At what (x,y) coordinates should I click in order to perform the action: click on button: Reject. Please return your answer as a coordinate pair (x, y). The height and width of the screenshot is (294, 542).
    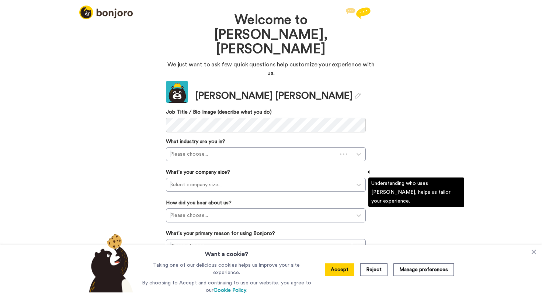
    Looking at the image, I should click on (374, 269).